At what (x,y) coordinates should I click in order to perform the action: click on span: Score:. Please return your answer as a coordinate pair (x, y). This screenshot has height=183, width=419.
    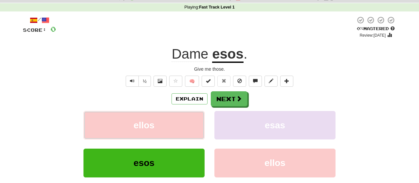
    Looking at the image, I should click on (35, 30).